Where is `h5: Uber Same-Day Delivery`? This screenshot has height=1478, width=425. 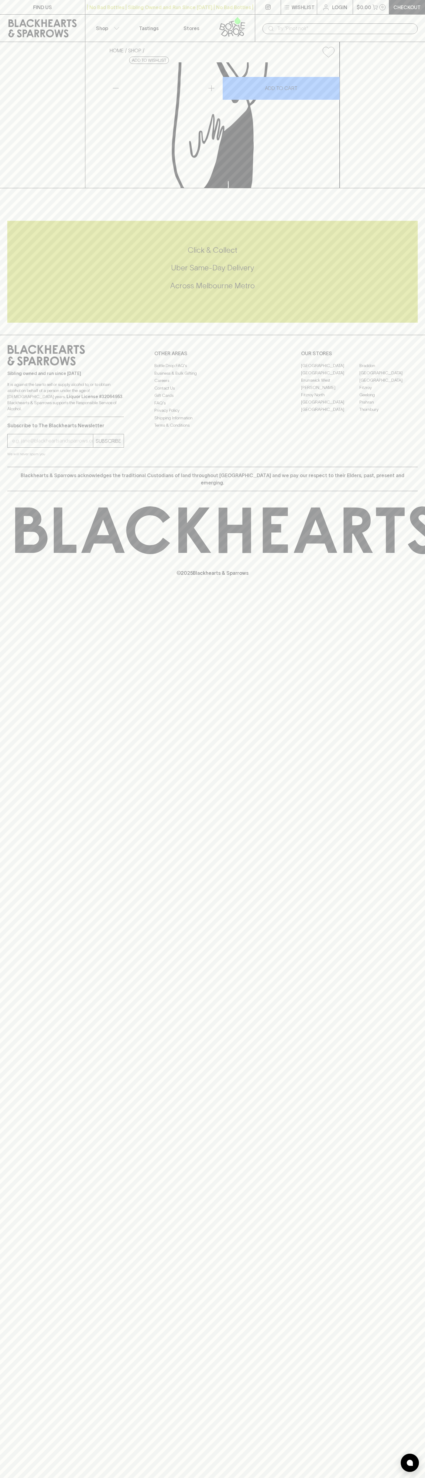 h5: Uber Same-Day Delivery is located at coordinates (213, 268).